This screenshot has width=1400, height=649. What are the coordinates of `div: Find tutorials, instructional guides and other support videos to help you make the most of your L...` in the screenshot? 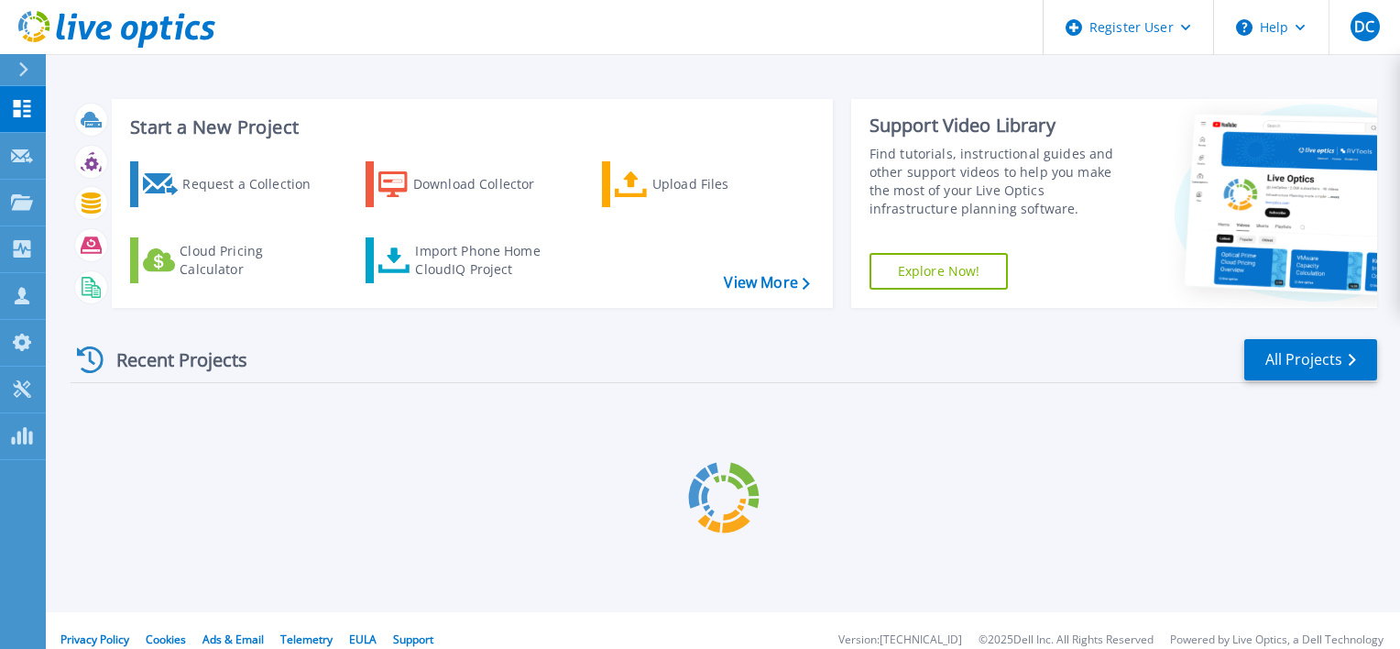 It's located at (1001, 181).